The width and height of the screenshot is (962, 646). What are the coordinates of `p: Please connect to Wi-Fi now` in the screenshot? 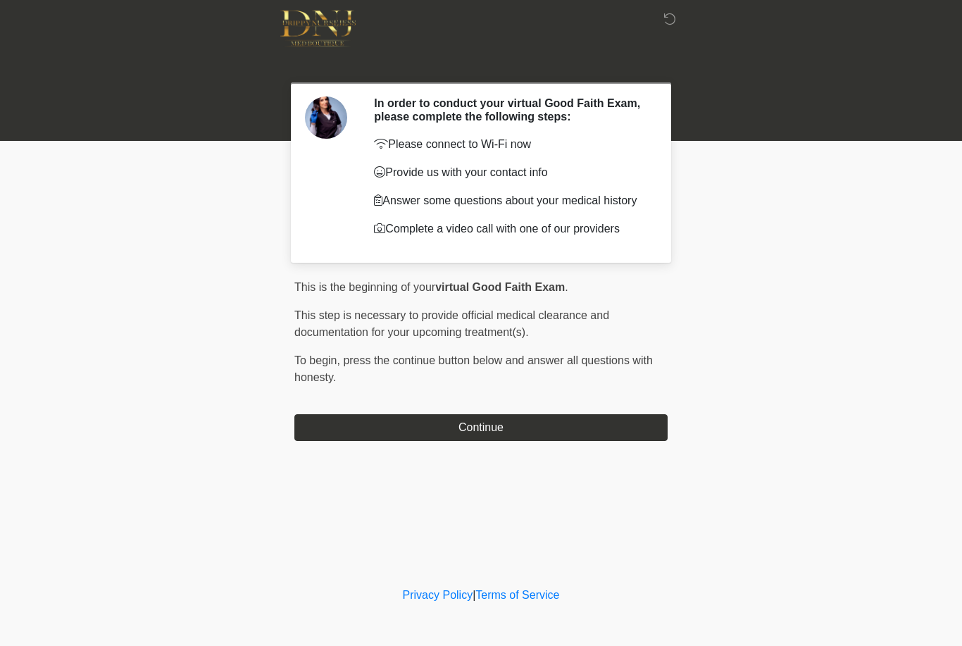 It's located at (510, 144).